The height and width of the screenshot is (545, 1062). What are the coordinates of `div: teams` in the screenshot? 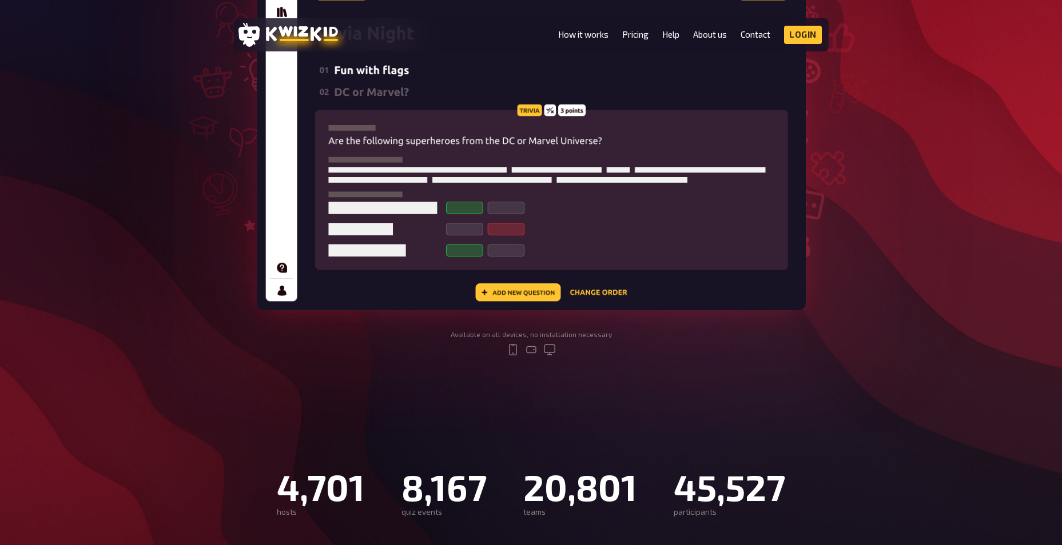 It's located at (580, 513).